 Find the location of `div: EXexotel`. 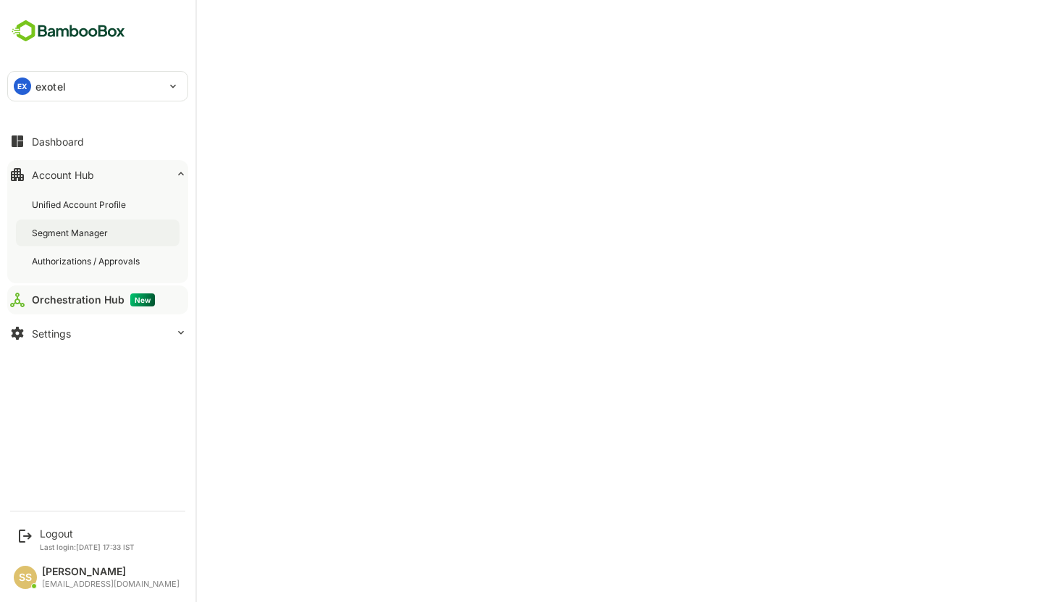

div: EXexotel is located at coordinates (98, 86).